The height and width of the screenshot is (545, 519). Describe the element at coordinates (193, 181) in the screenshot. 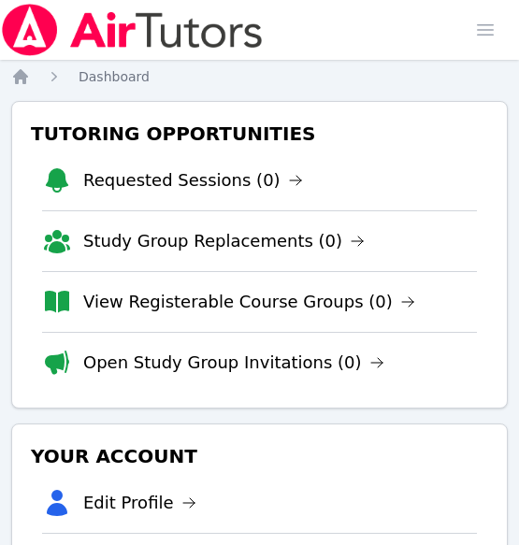

I see `a: Requested Sessions (0)` at that location.